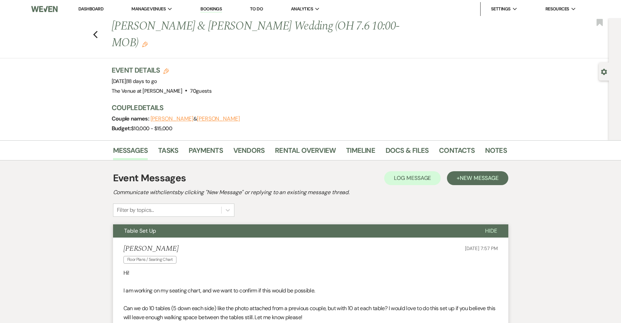  Describe the element at coordinates (311, 312) in the screenshot. I see `p: Can we do 10 tables (5 down each side) like the photo attached from a previous couple, but with 1...` at that location.